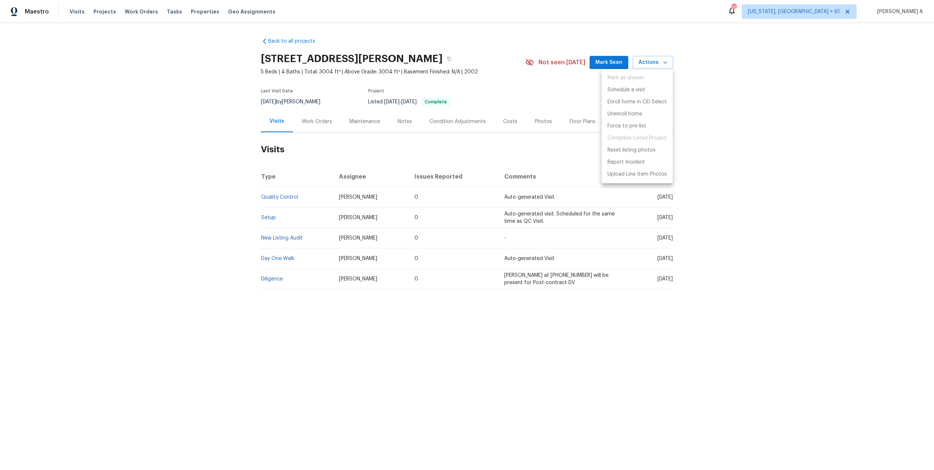  What do you see at coordinates (627, 126) in the screenshot?
I see `p: Force to pre-list` at bounding box center [627, 126].